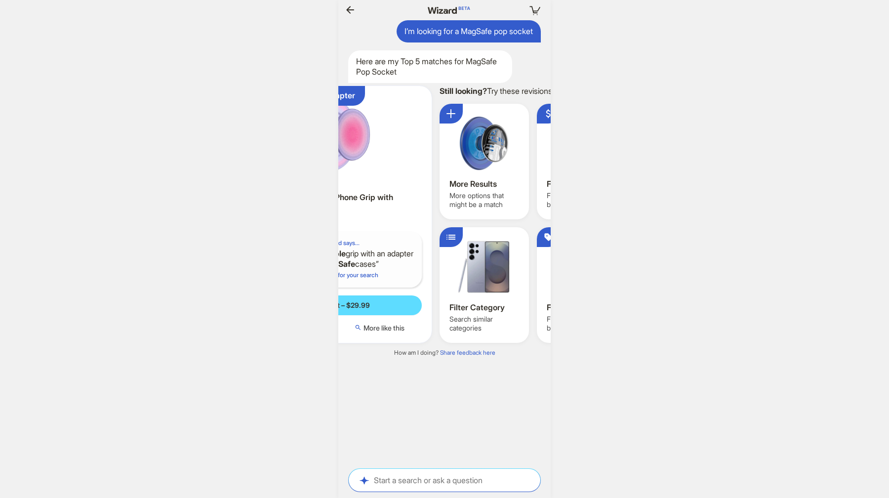 The image size is (889, 498). What do you see at coordinates (379, 328) in the screenshot?
I see `button: More like this` at bounding box center [379, 328].